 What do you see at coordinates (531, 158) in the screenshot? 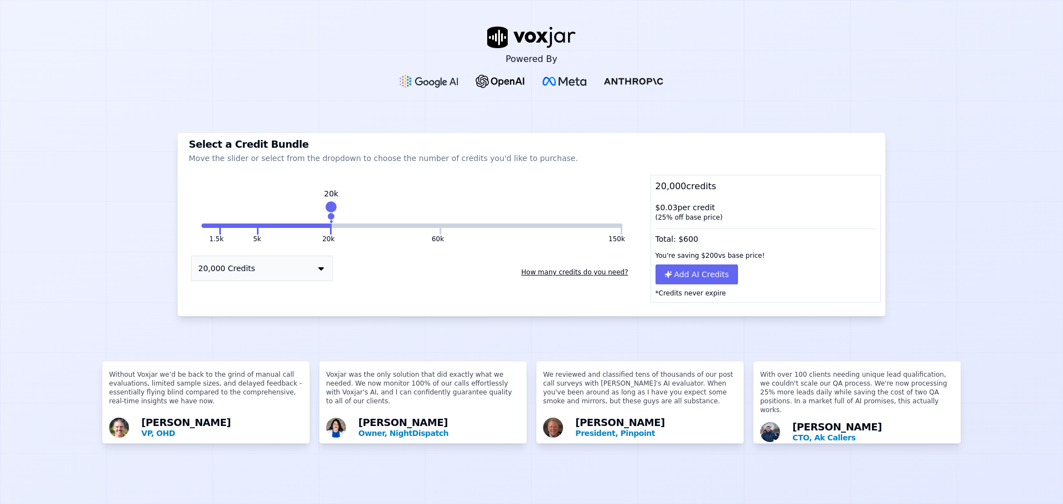
I see `p: Move the slider or select from the dropdown to choose the number of credits you'd like to purchase.` at bounding box center [531, 158].